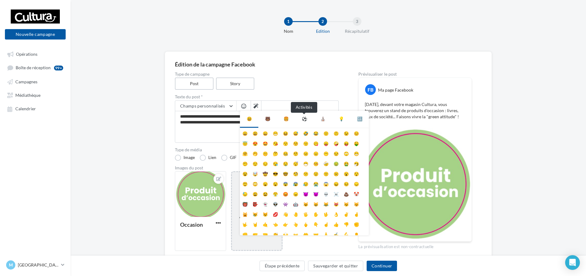  I want to click on label: Type de campagne, so click(257, 74).